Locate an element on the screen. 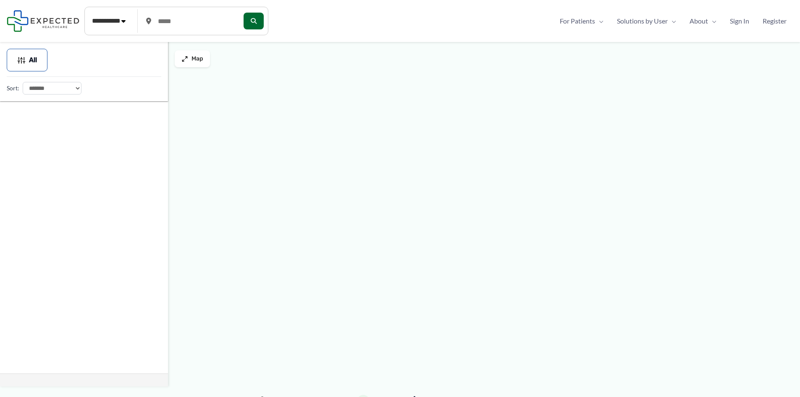 The width and height of the screenshot is (800, 397). img: Filter is located at coordinates (21, 60).